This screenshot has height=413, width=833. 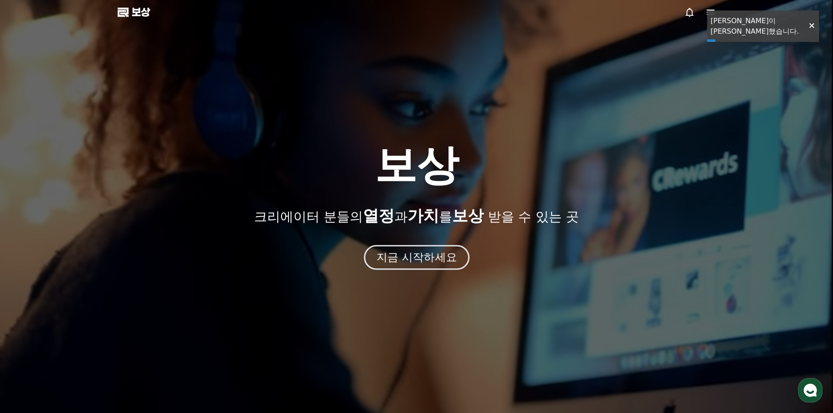 What do you see at coordinates (446, 216) in the screenshot?
I see `font: 를` at bounding box center [446, 216].